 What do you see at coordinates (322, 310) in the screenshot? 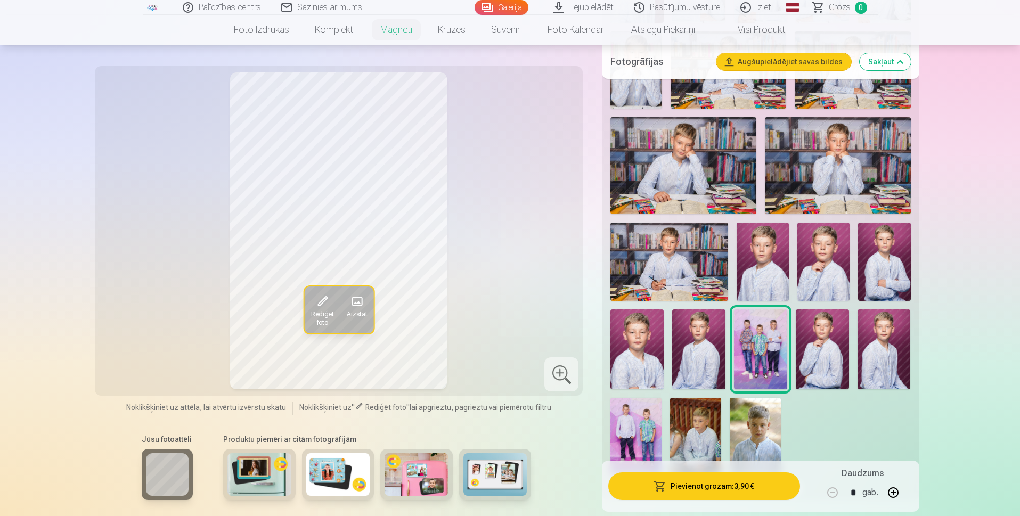
I see `button: Rediģēt foto` at bounding box center [322, 310].